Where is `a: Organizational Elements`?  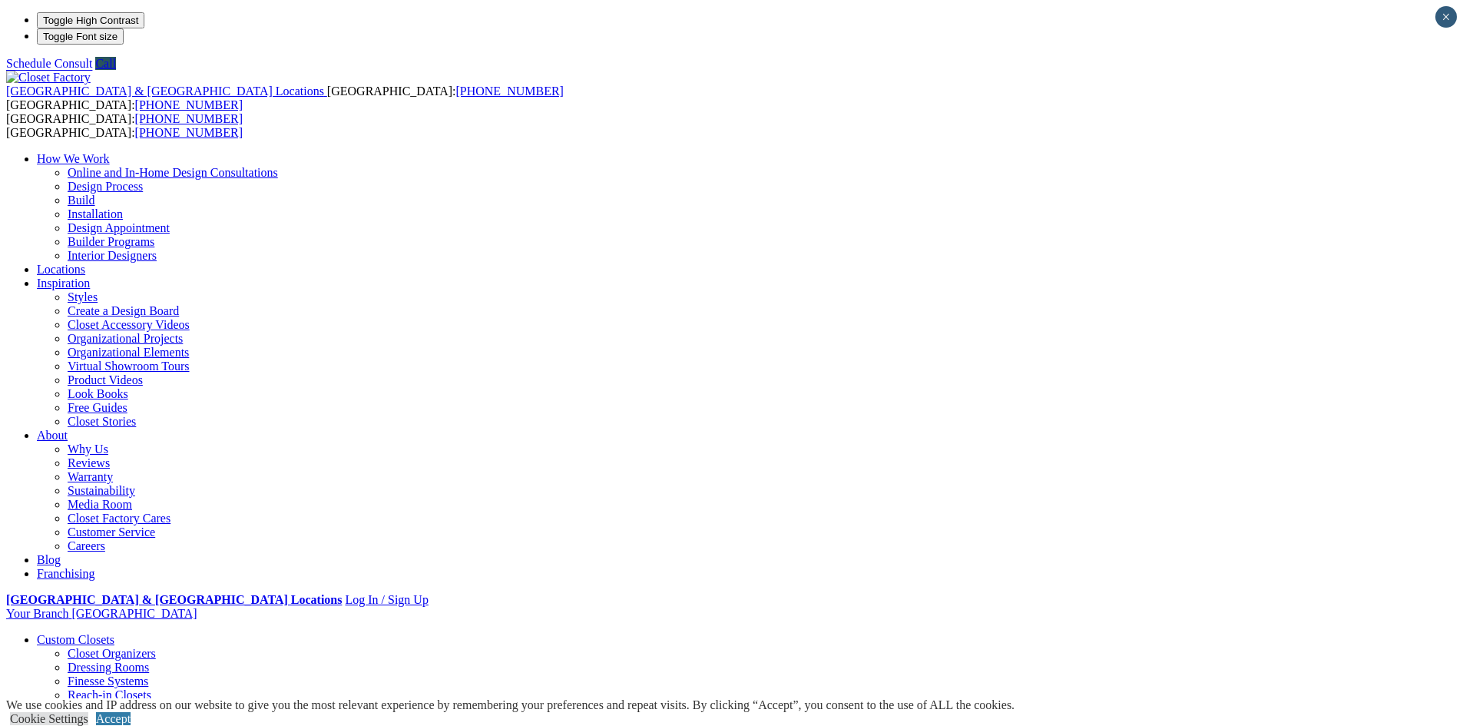 a: Organizational Elements is located at coordinates (128, 352).